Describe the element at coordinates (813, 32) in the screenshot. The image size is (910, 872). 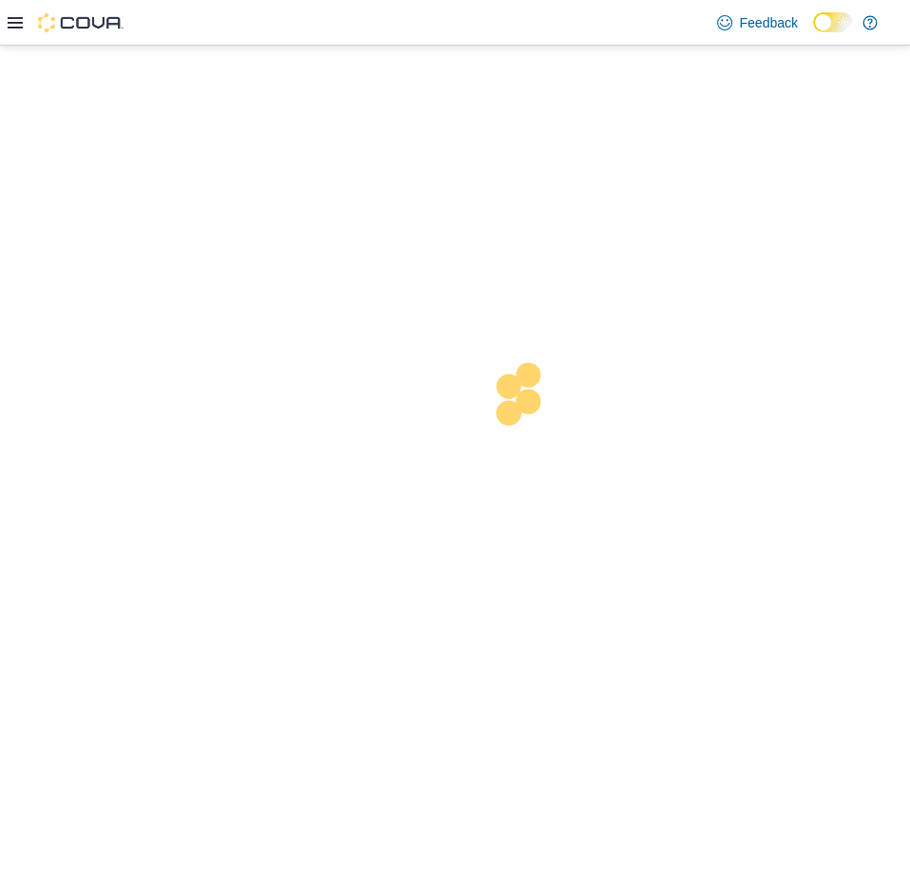
I see `span: Dark Mode` at that location.